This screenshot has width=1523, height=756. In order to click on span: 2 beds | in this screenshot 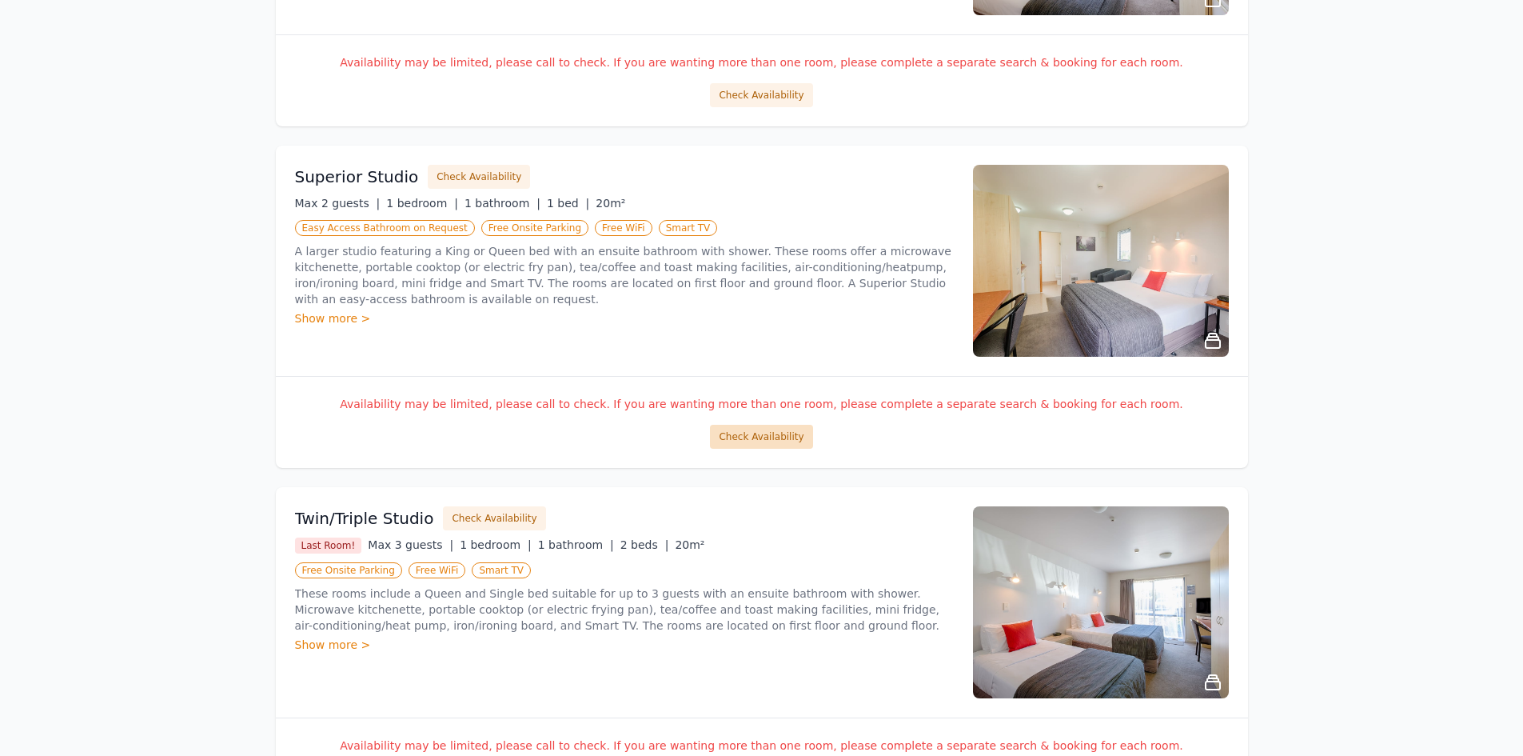, I will do `click(645, 545)`.